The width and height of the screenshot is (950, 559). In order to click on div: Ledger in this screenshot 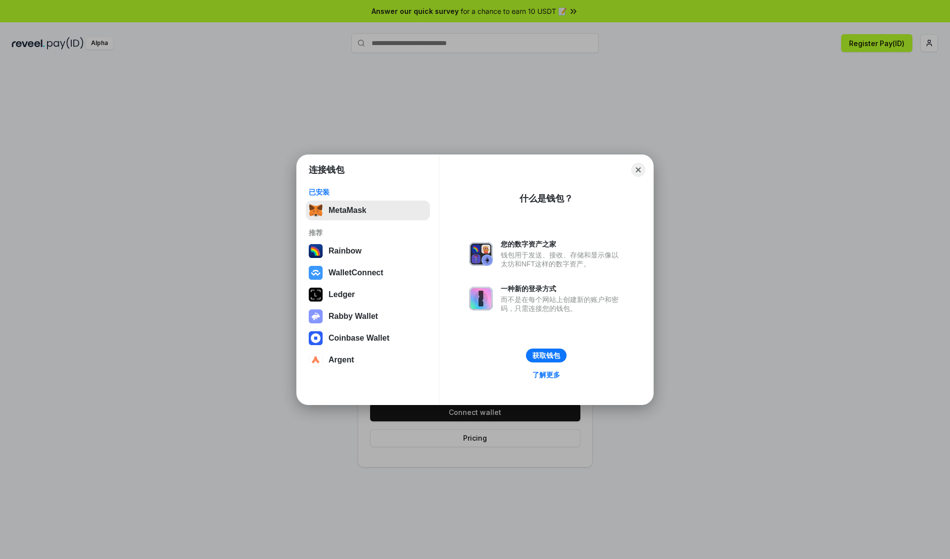, I will do `click(341, 294)`.